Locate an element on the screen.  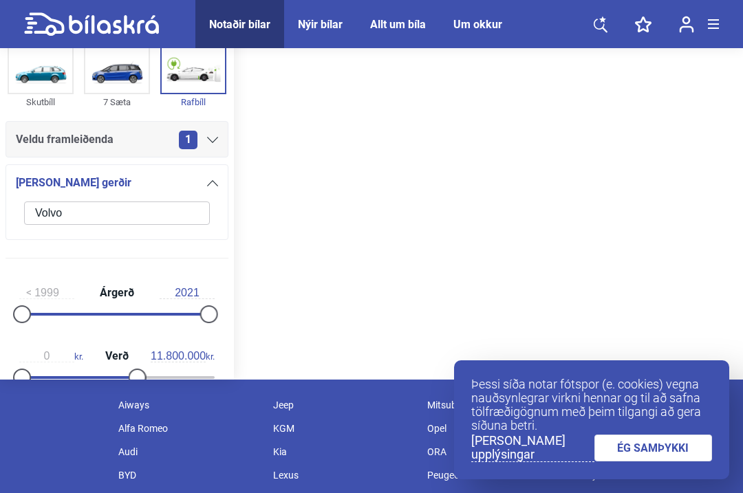
div: Alfa Romeo is located at coordinates (188, 429).